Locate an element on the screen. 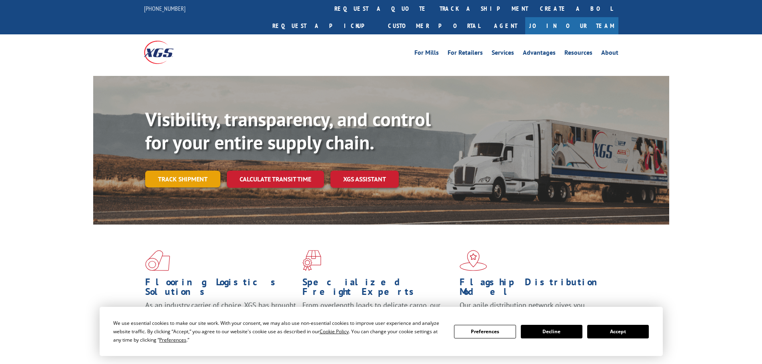  a: Track shipment is located at coordinates (183, 179).